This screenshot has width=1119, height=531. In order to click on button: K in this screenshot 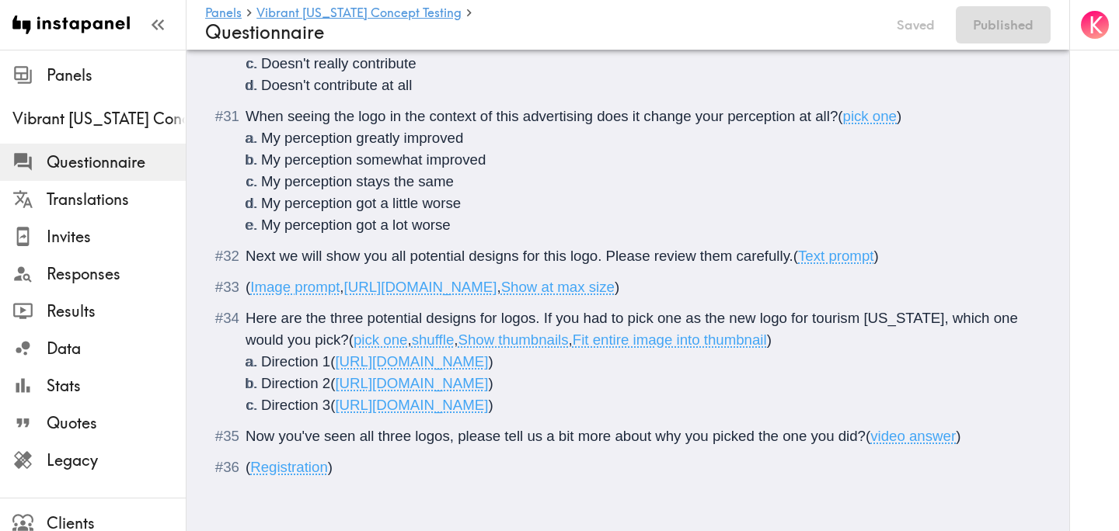, I will do `click(1095, 25)`.